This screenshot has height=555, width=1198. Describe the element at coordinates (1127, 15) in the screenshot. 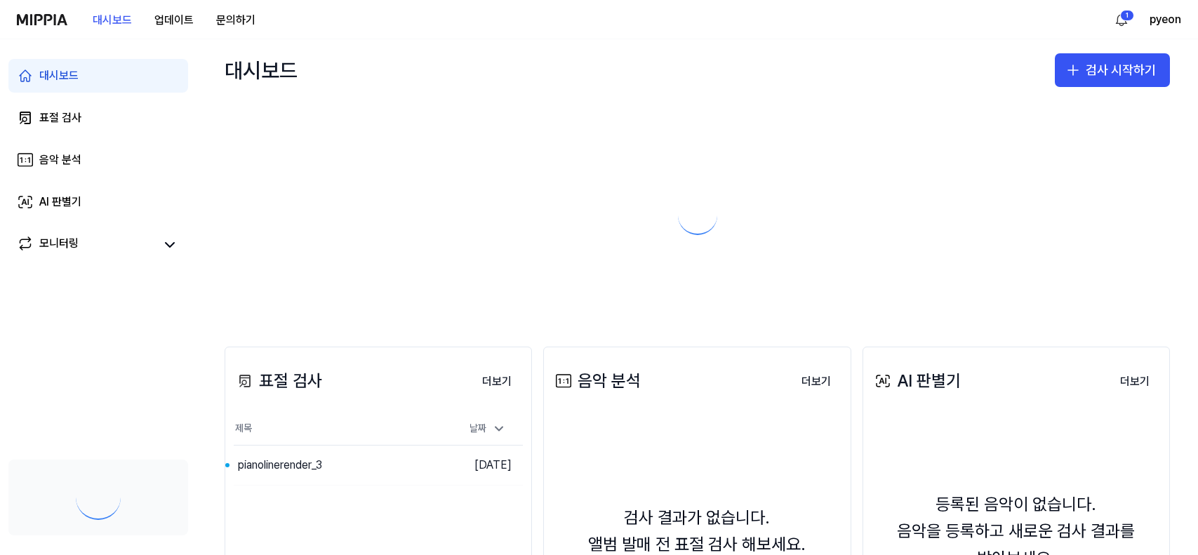

I see `div: 1` at that location.